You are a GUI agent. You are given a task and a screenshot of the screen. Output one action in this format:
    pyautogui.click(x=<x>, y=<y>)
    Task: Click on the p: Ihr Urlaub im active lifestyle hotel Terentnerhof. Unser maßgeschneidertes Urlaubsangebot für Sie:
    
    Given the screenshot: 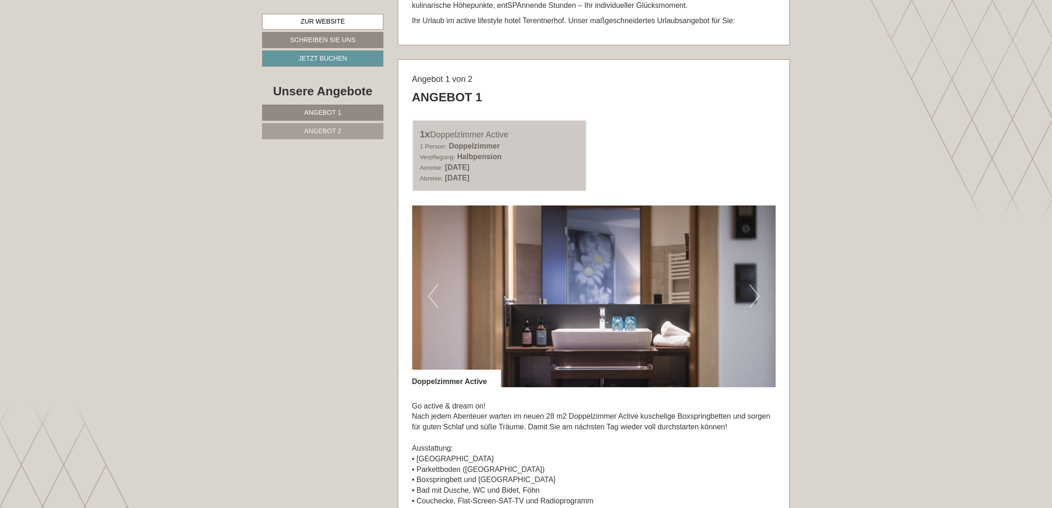 What is the action you would take?
    pyautogui.click(x=594, y=21)
    